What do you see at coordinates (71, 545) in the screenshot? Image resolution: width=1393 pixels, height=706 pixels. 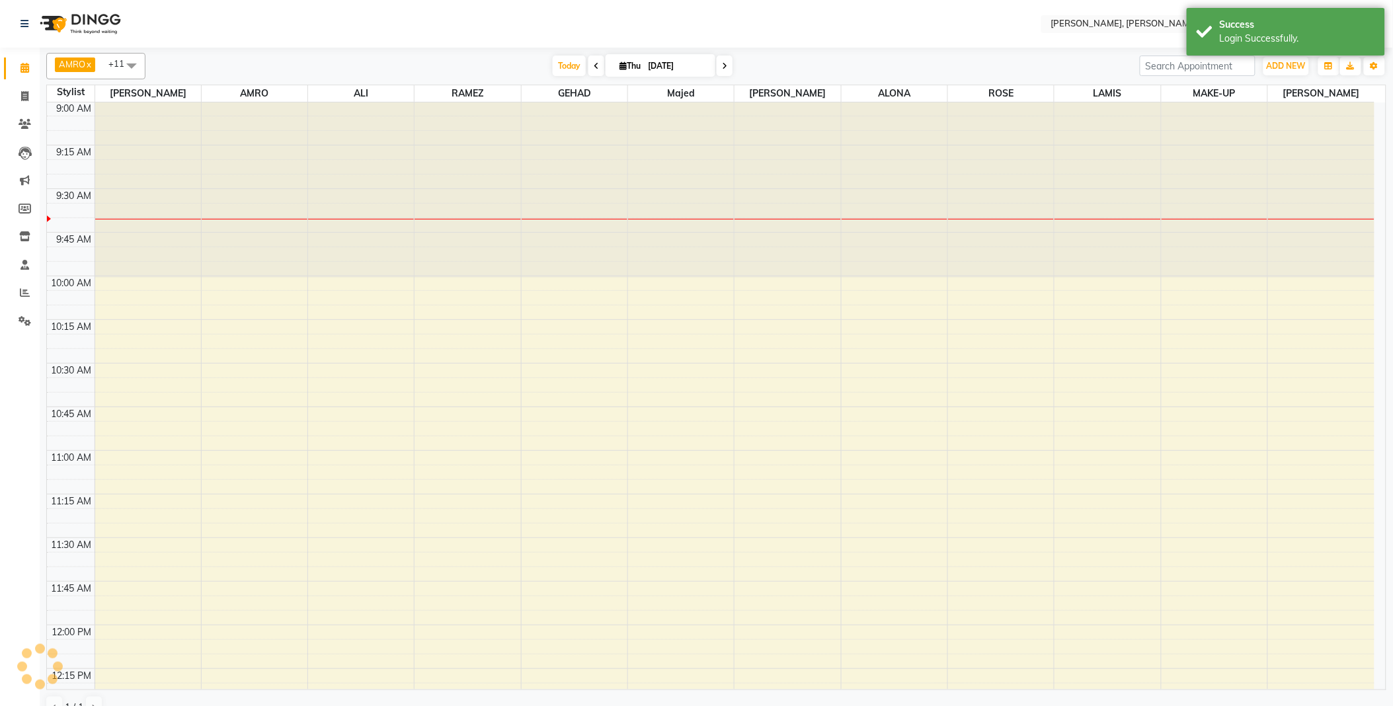 I see `div: 11:30 AM` at bounding box center [71, 545].